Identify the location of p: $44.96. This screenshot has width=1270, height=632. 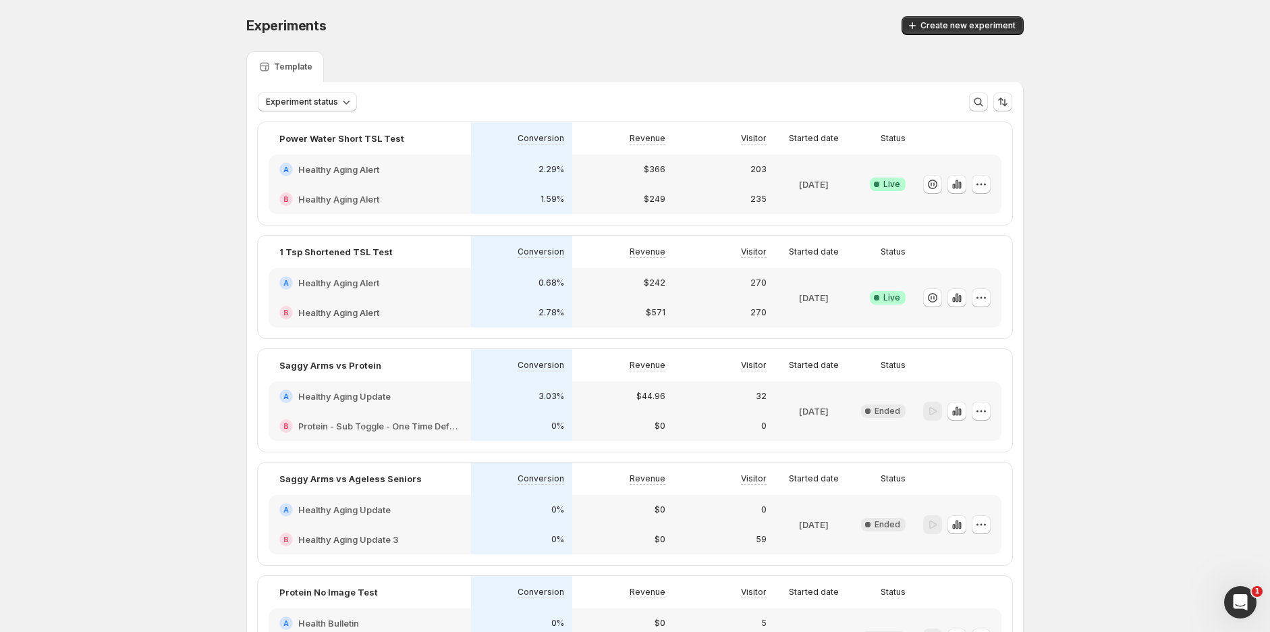
(651, 396).